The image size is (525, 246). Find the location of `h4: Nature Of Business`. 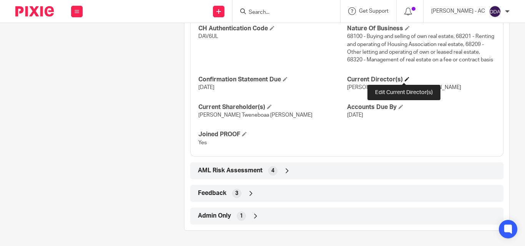

h4: Nature Of Business is located at coordinates (421, 28).